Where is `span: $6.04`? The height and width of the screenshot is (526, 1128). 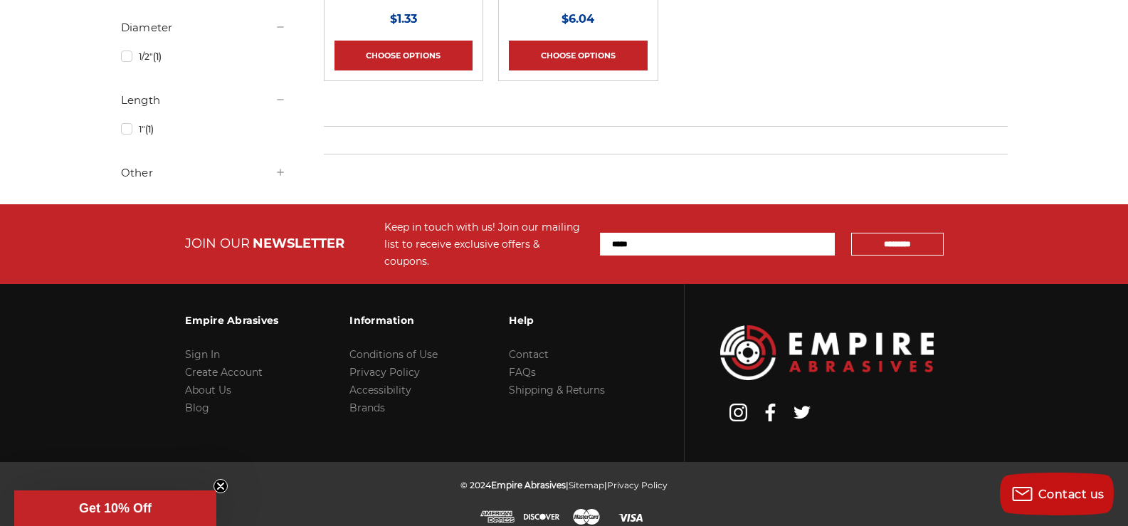 span: $6.04 is located at coordinates (578, 19).